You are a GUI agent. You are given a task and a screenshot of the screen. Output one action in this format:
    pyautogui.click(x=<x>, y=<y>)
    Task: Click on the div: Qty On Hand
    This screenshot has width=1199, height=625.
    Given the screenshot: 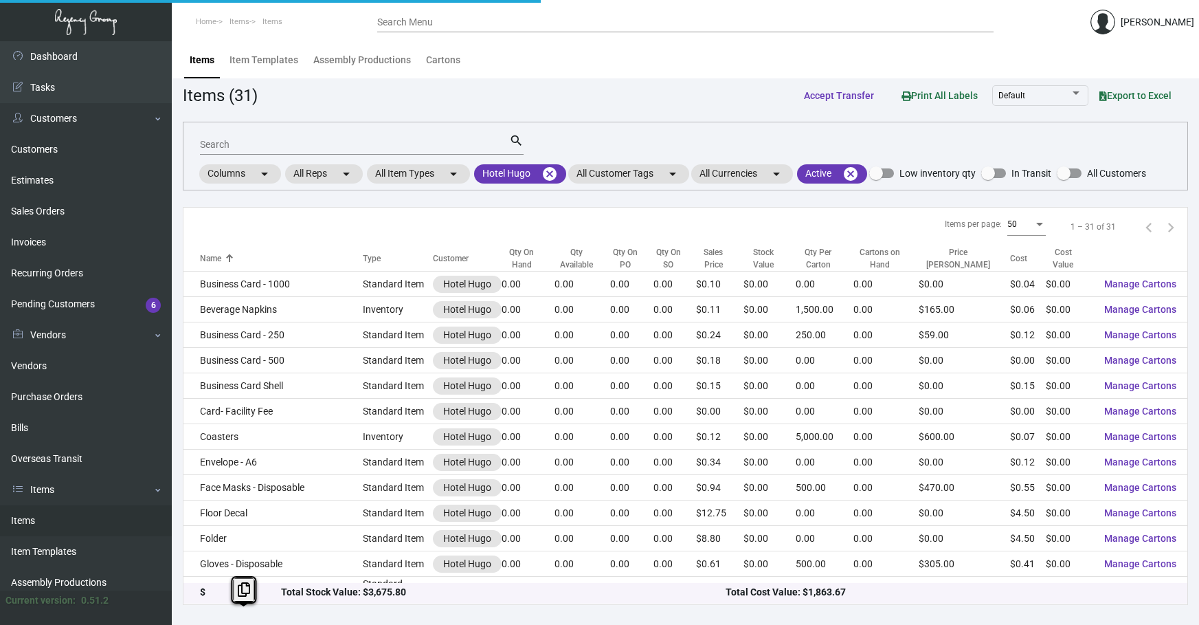 What is the action you would take?
    pyautogui.click(x=528, y=258)
    